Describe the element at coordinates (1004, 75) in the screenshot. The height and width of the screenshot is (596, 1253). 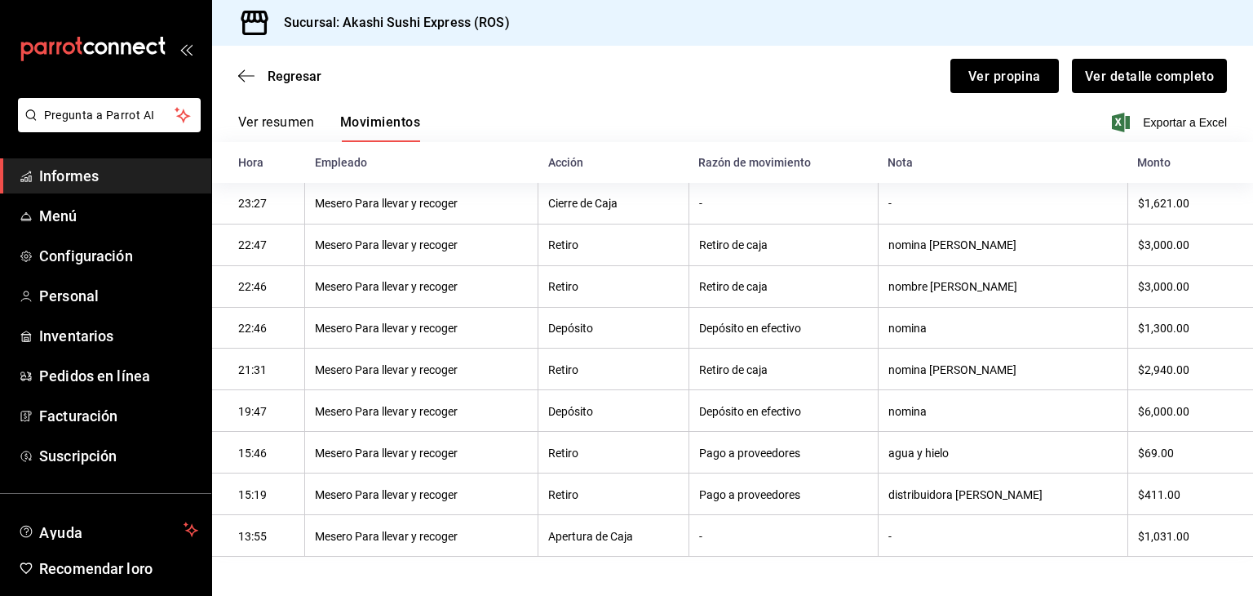
I see `font: Ver propina` at that location.